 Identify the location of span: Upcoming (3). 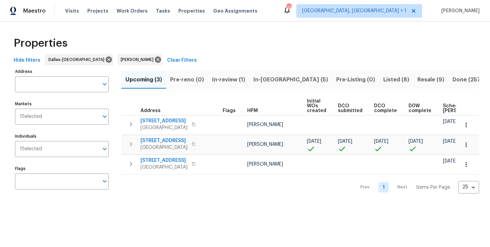
(143, 80).